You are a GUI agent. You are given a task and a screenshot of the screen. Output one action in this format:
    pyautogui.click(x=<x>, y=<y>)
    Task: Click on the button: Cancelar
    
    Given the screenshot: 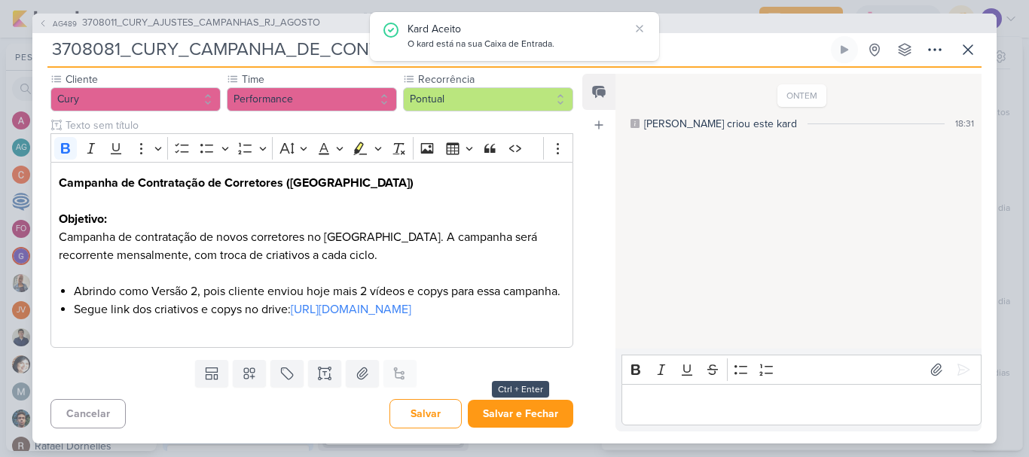 What is the action you would take?
    pyautogui.click(x=88, y=414)
    